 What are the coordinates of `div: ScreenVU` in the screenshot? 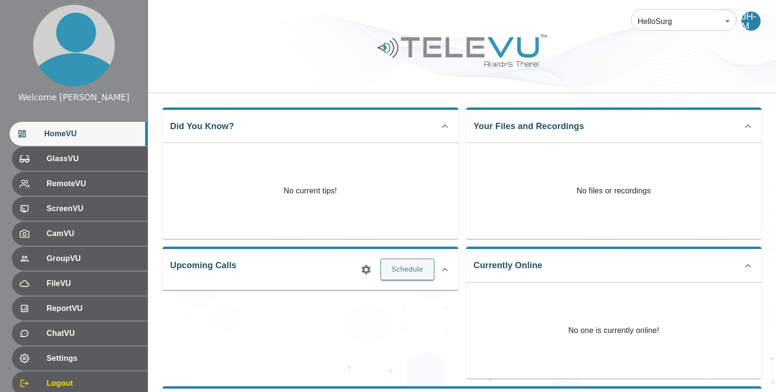 It's located at (80, 209).